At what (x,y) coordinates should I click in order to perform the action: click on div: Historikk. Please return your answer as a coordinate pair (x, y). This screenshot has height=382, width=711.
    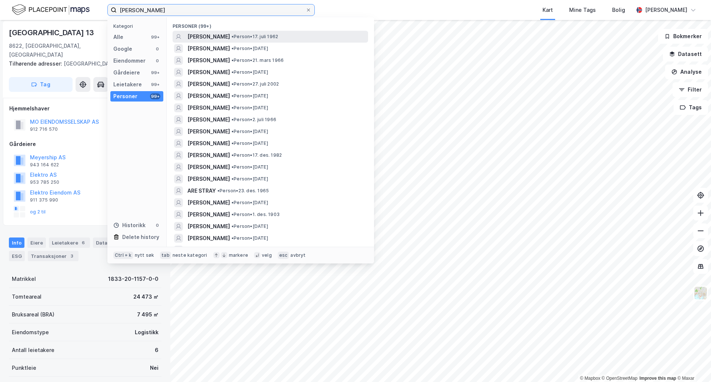
    Looking at the image, I should click on (129, 225).